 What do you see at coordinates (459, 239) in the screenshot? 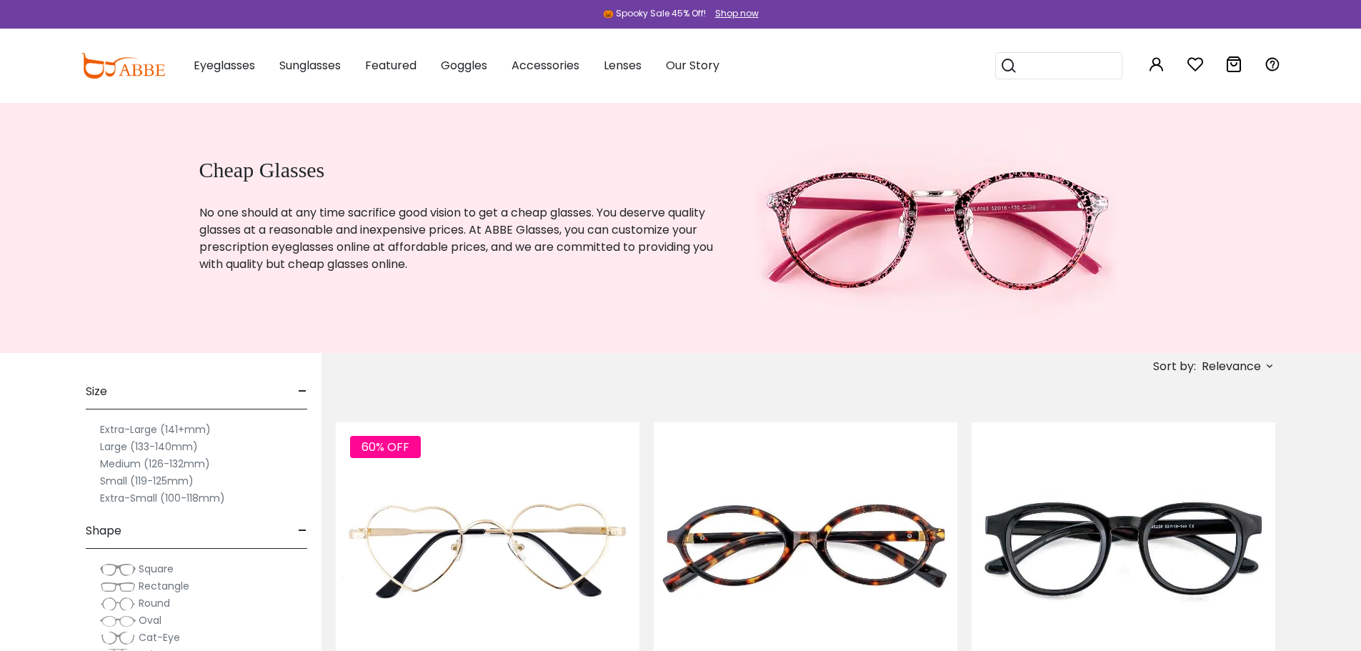
I see `p: No one should at any time sacrifice good vision to get a cheap glasses. You deserve quality glass...` at bounding box center [459, 239].